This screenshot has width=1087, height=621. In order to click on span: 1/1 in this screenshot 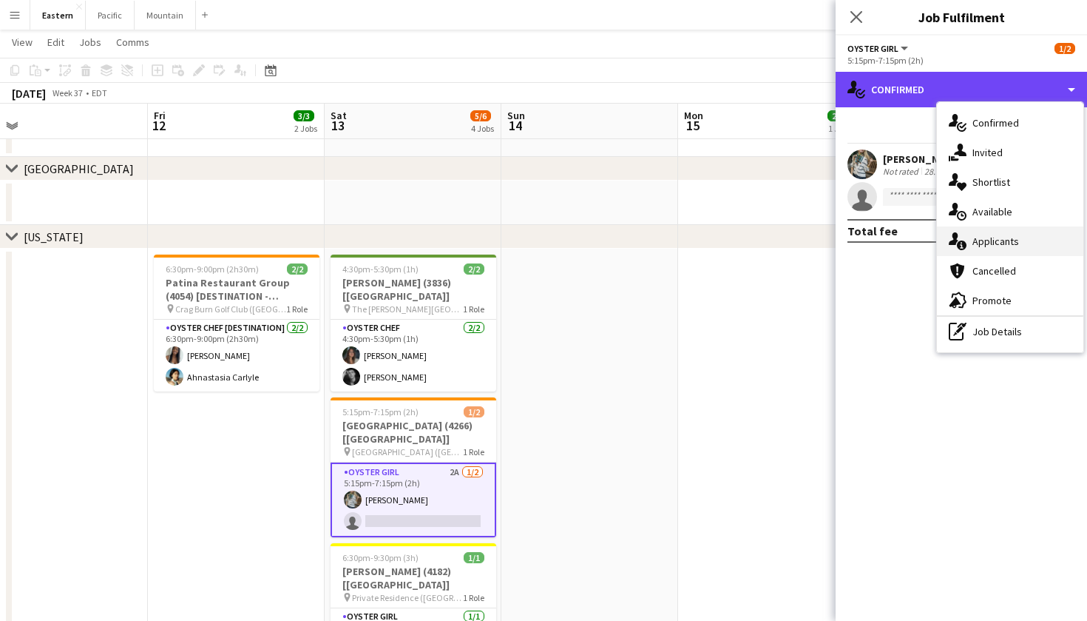, I will do `click(474, 557)`.